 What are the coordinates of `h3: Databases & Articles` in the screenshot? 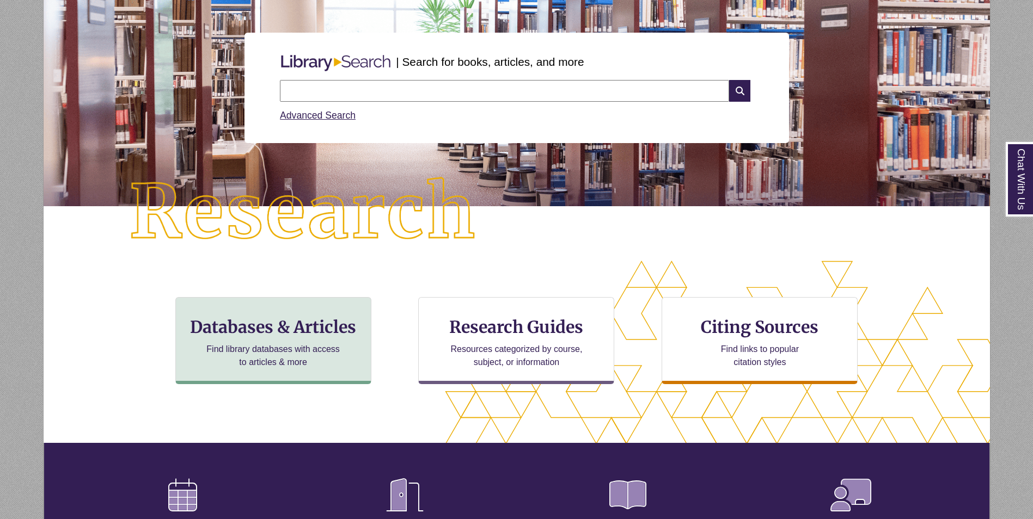 It's located at (273, 327).